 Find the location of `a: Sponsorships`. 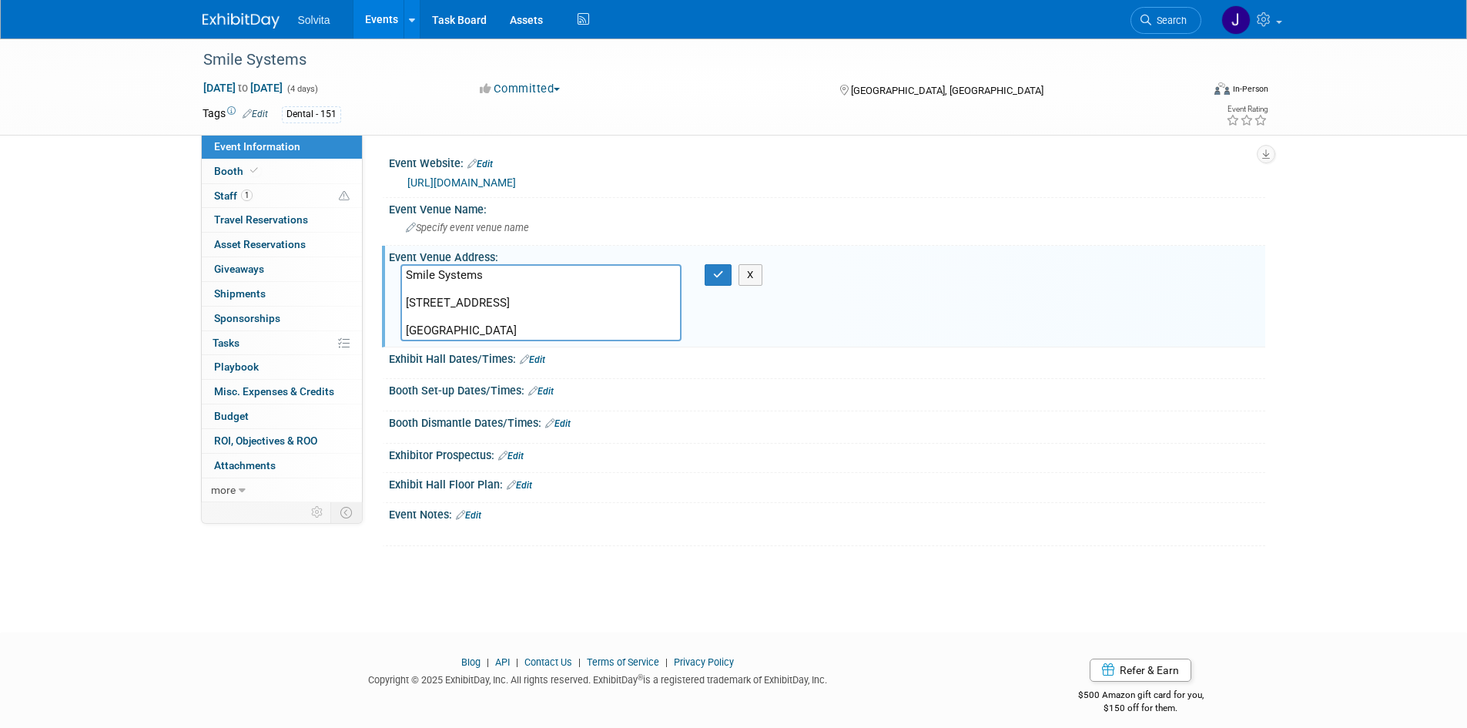

a: Sponsorships is located at coordinates (282, 318).